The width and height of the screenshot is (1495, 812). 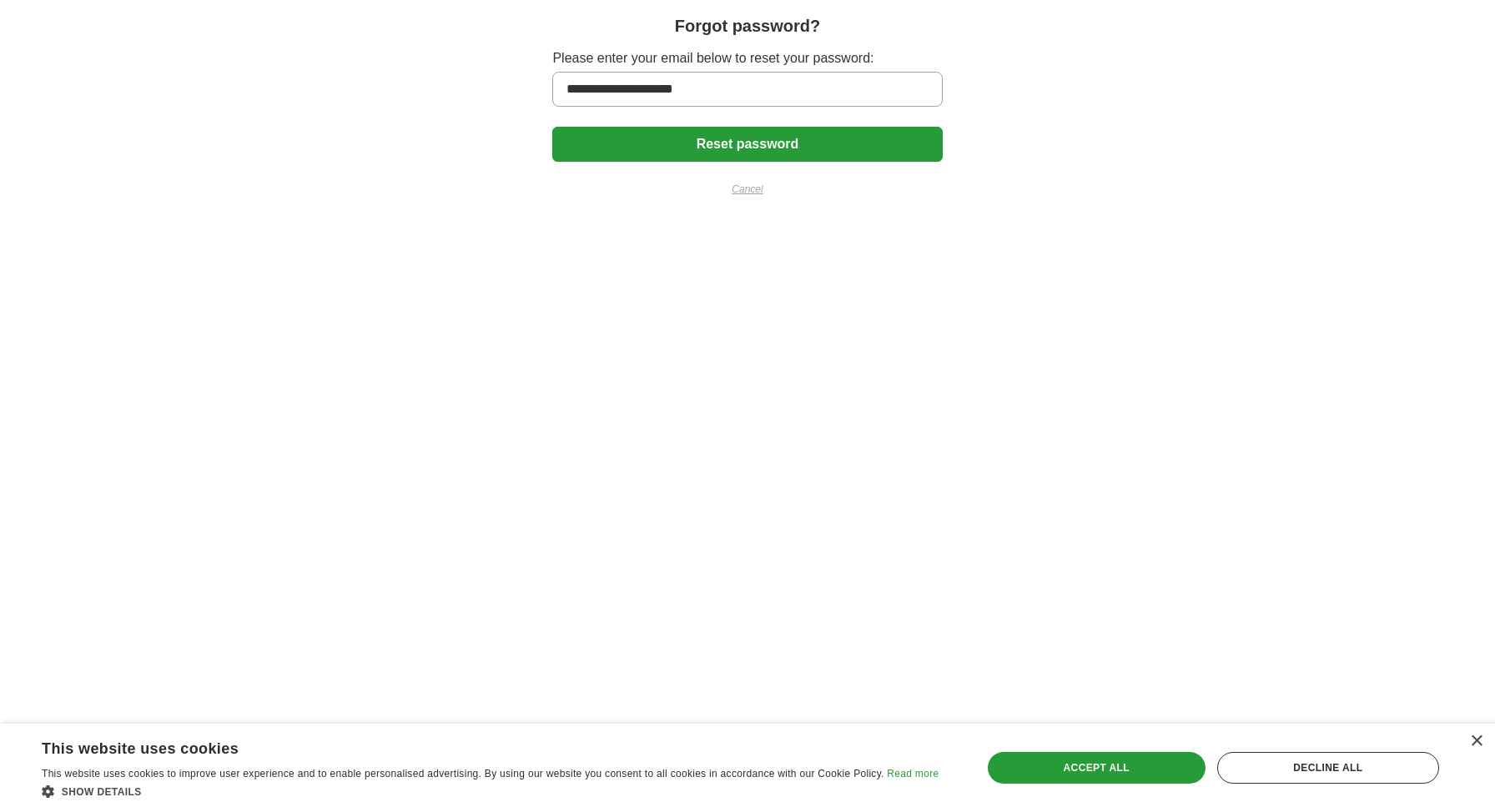 I want to click on a: Read more, opens a new window, so click(x=913, y=774).